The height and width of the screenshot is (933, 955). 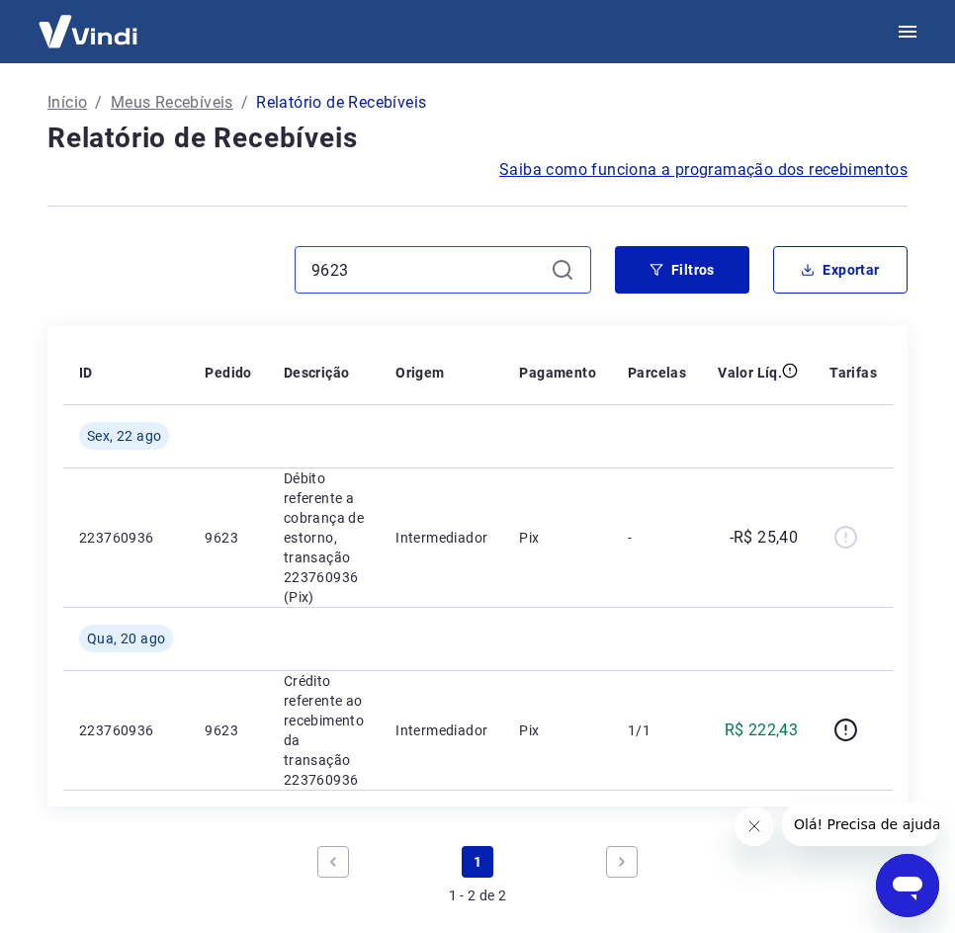 What do you see at coordinates (227, 373) in the screenshot?
I see `p: Pedido` at bounding box center [227, 373].